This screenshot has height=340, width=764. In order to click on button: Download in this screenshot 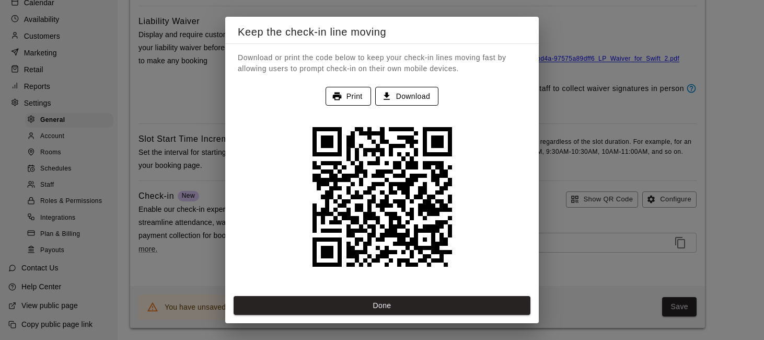, I will do `click(406, 96)`.